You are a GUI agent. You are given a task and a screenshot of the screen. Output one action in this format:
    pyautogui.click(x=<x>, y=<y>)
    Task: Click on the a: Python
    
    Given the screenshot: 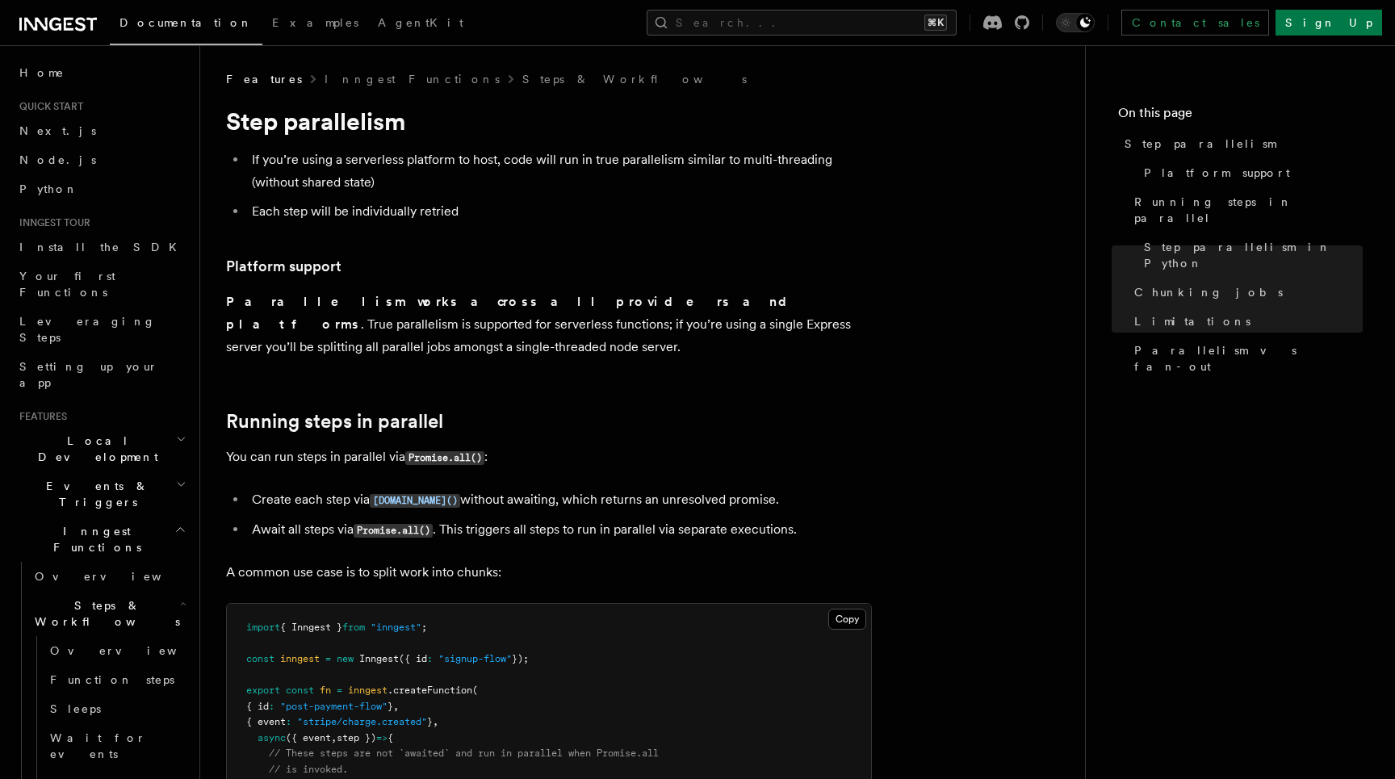 What is the action you would take?
    pyautogui.click(x=101, y=189)
    